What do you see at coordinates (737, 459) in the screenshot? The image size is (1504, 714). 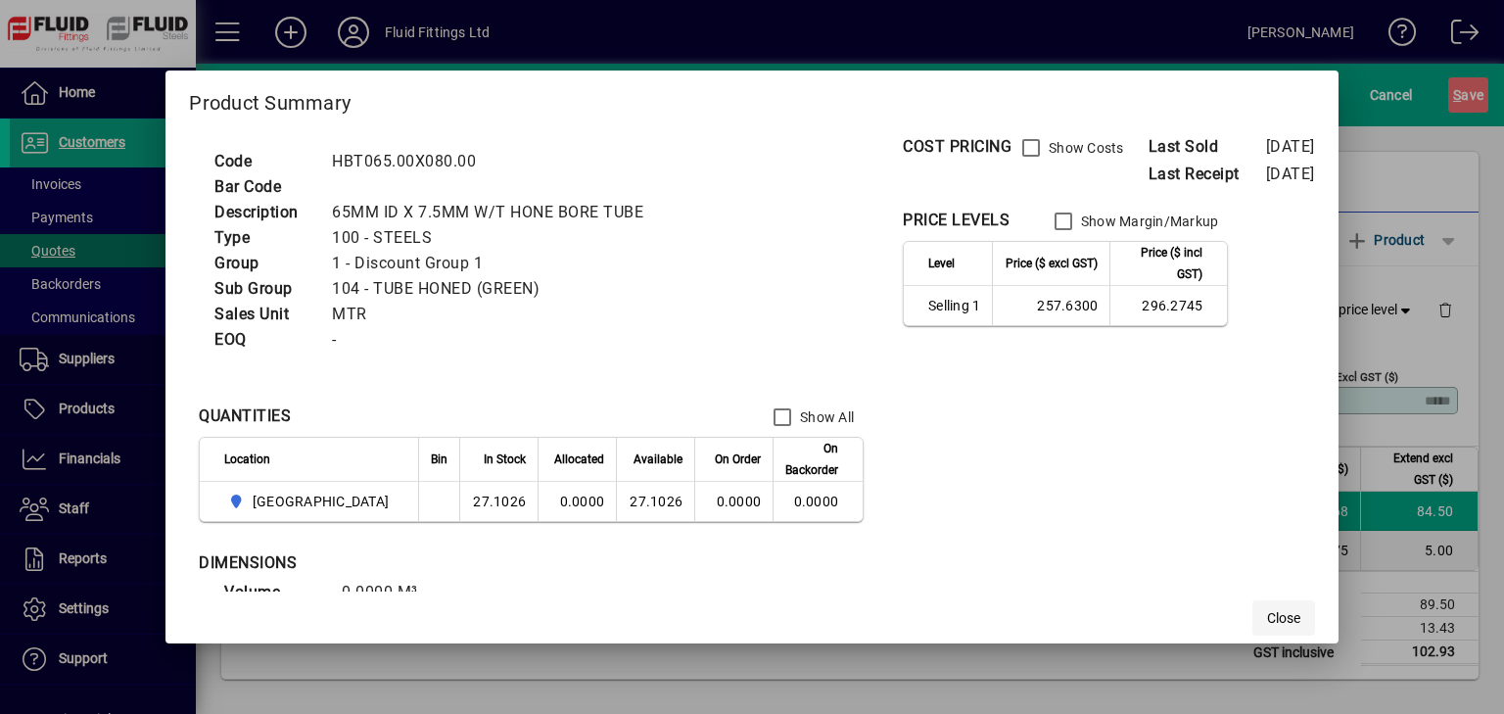 I see `span: On Order` at bounding box center [737, 459].